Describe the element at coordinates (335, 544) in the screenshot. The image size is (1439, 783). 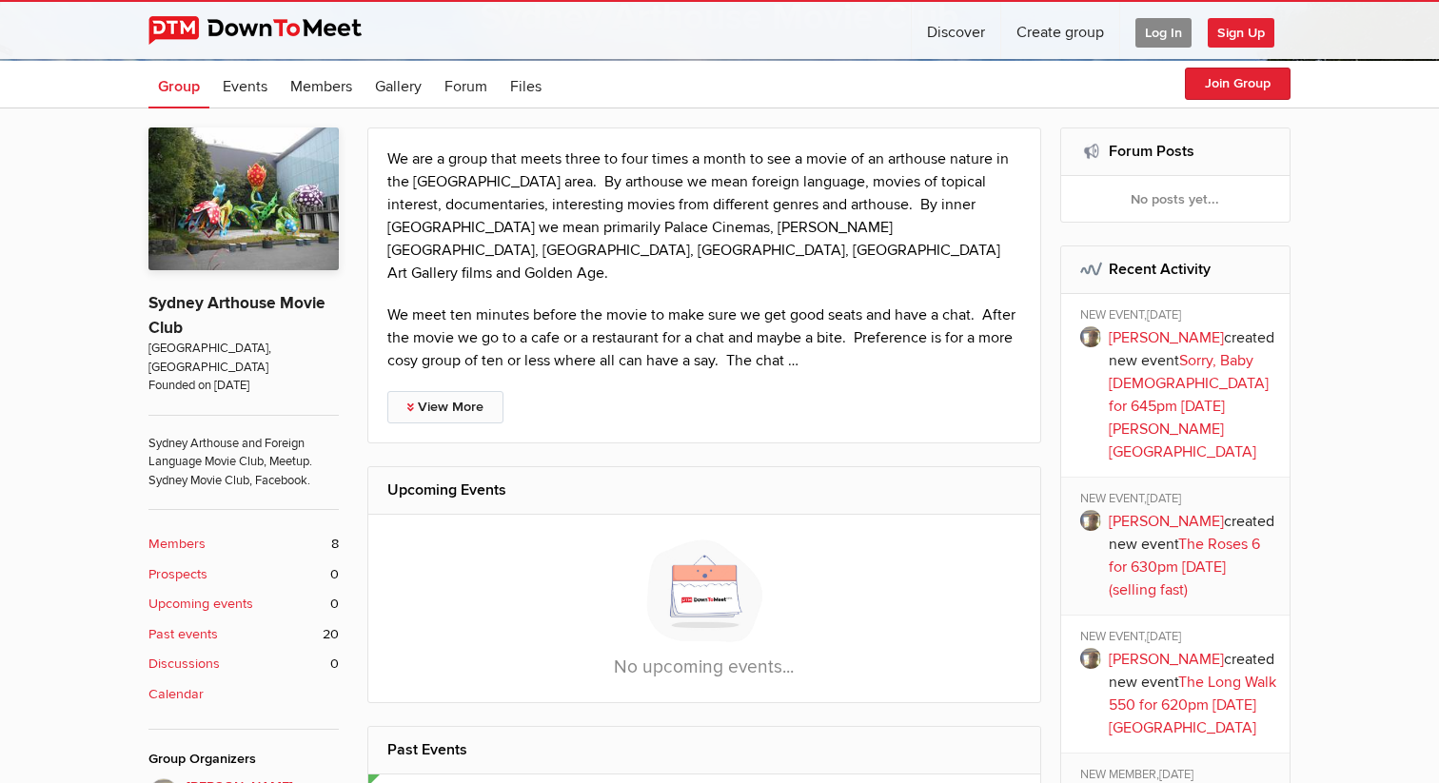
I see `span: 8` at that location.